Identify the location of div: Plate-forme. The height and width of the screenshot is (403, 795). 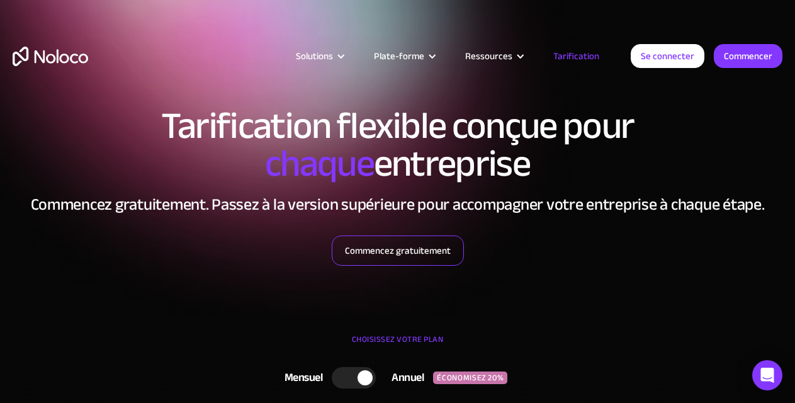
(404, 56).